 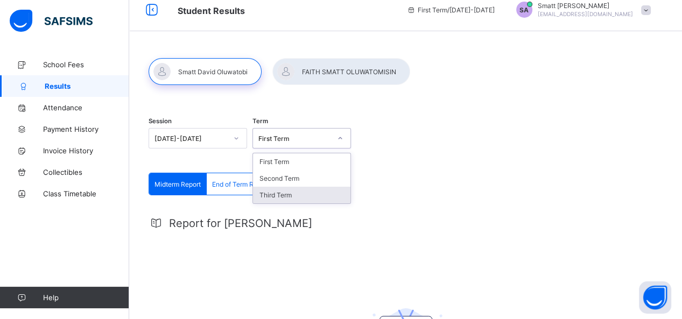 I want to click on span: Midterm Report, so click(x=178, y=184).